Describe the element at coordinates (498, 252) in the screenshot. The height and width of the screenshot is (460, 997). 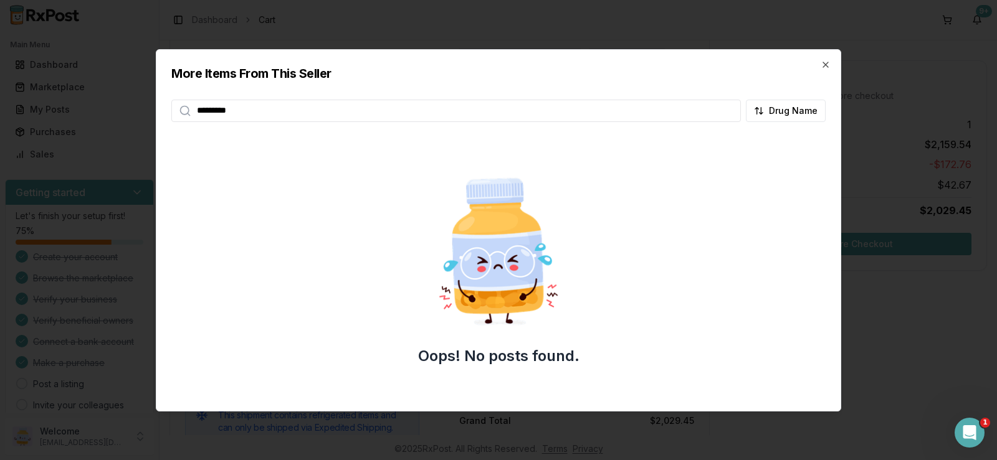
I see `img: Sad Pill Bottle` at that location.